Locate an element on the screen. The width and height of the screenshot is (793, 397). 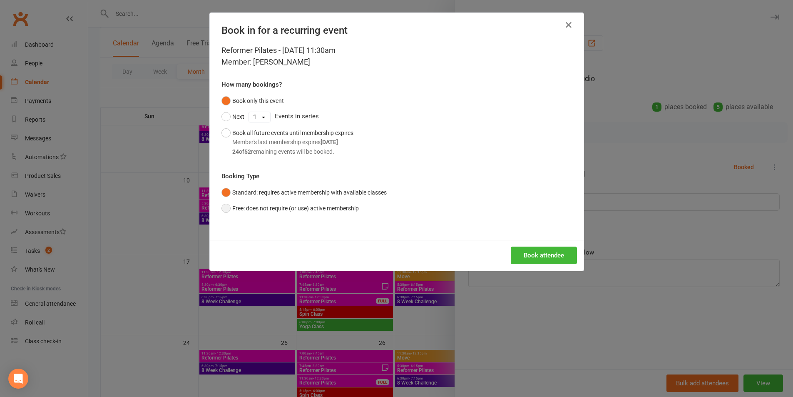
div: Events in series is located at coordinates (397, 117).